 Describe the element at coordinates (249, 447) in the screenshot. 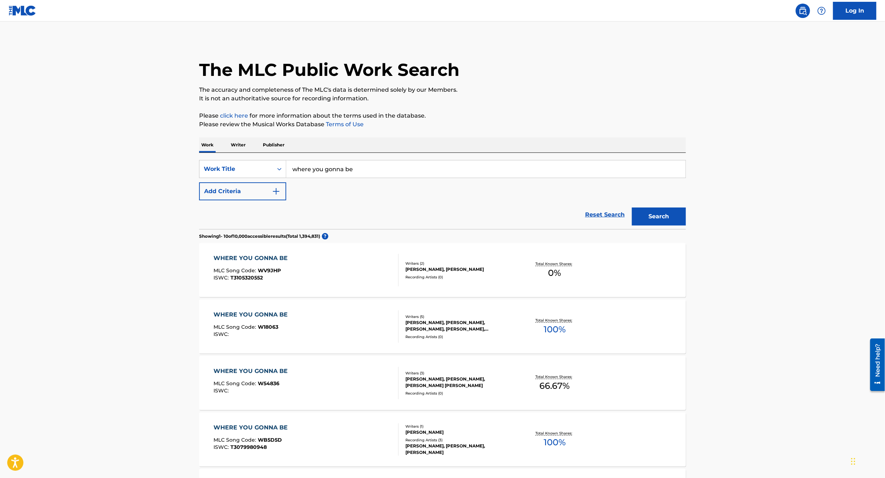

I see `span: T3079980948` at that location.